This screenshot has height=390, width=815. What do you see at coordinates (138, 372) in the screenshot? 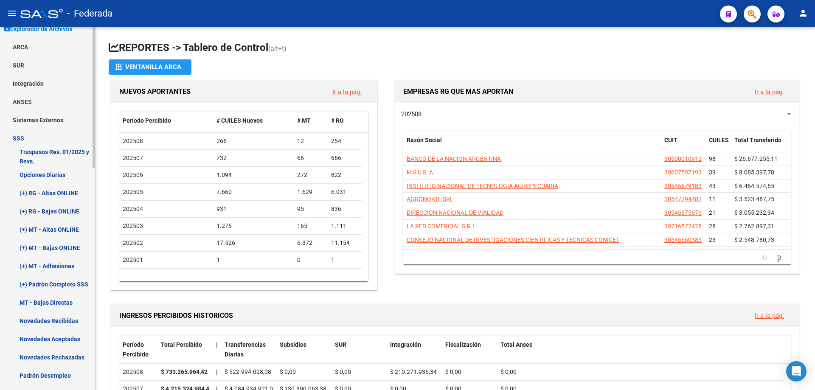
I see `div: 202508` at bounding box center [138, 372].